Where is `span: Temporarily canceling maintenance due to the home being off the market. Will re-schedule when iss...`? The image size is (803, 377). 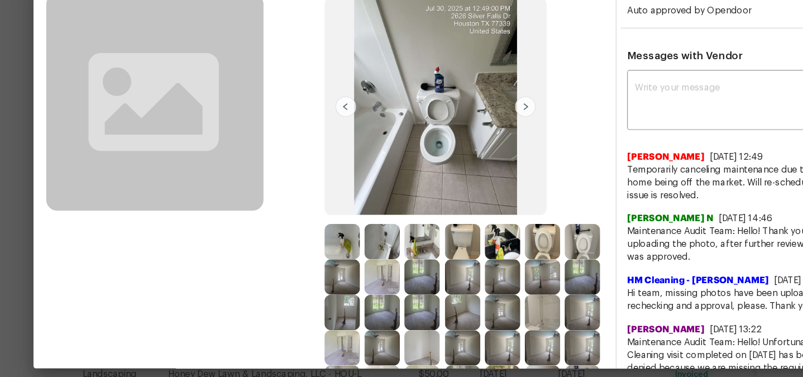
span: Temporarily canceling maintenance due to the home being off the market. Will re-schedule when iss... is located at coordinates (655, 198).